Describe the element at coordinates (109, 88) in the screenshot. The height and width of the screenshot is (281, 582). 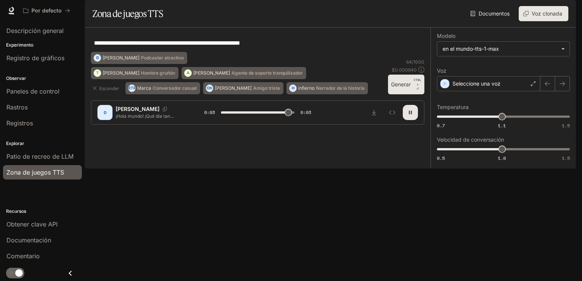
I see `font: Esconder` at that location.